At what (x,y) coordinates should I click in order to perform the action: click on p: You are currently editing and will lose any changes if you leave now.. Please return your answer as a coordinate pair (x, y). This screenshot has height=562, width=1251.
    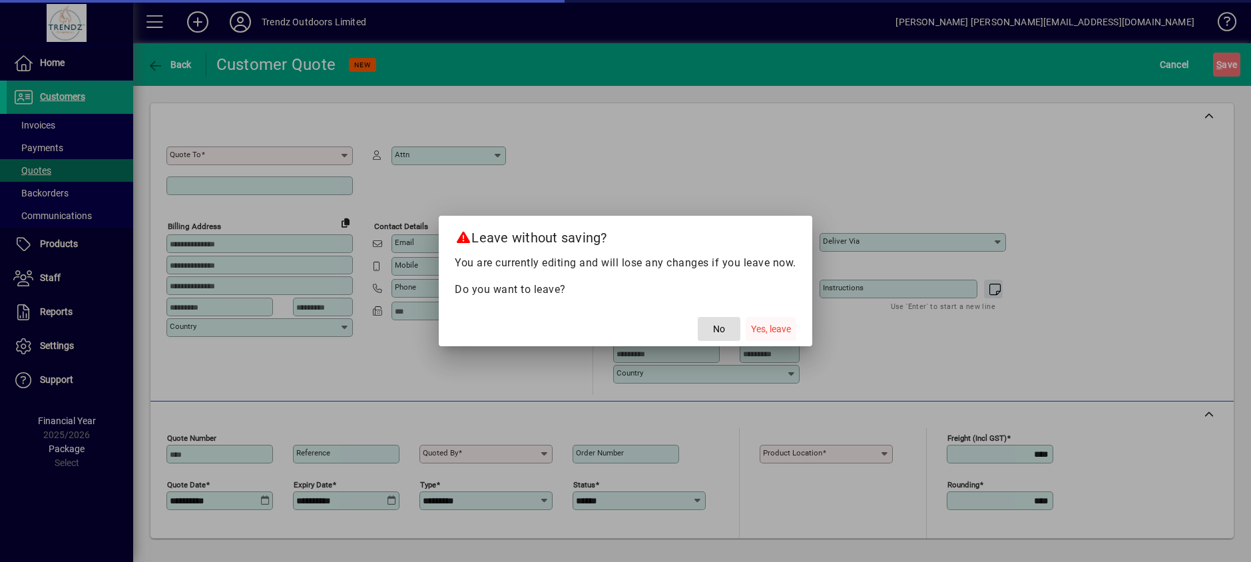
    Looking at the image, I should click on (625, 263).